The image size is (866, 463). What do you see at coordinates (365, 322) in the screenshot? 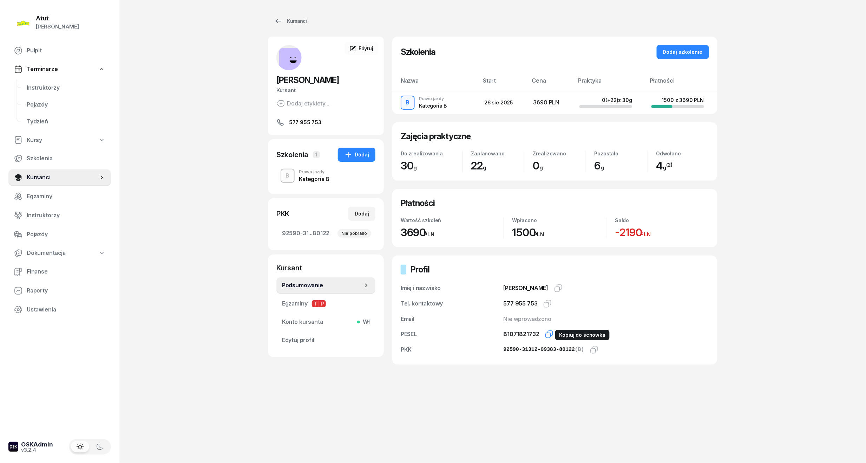
I see `span: Wł` at bounding box center [365, 322].